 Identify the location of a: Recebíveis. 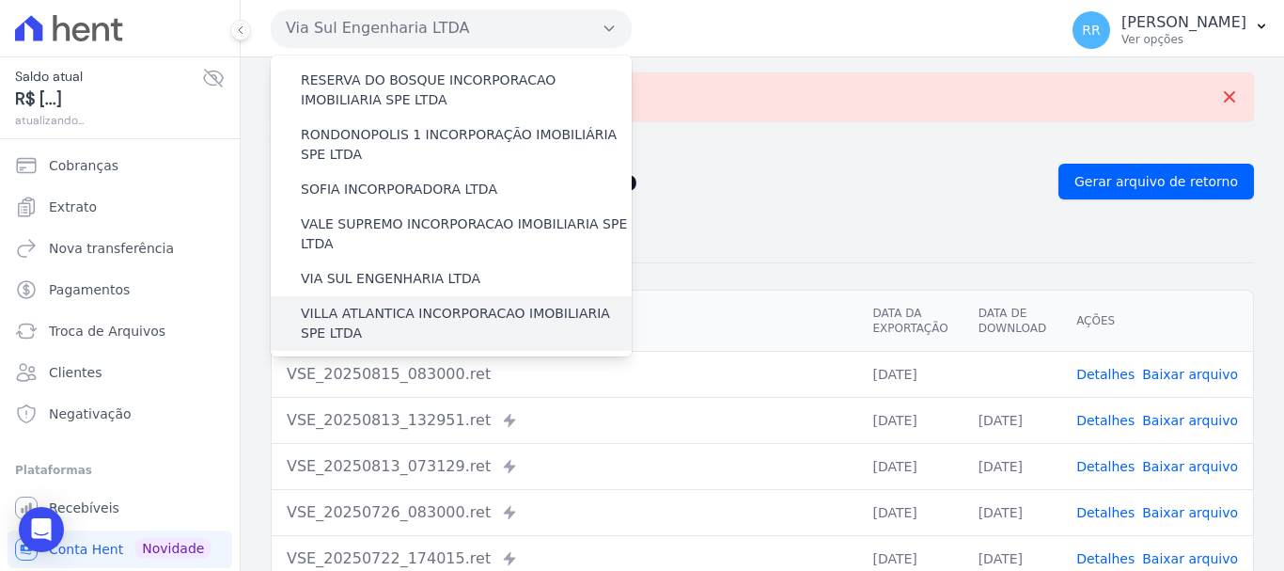
(119, 508).